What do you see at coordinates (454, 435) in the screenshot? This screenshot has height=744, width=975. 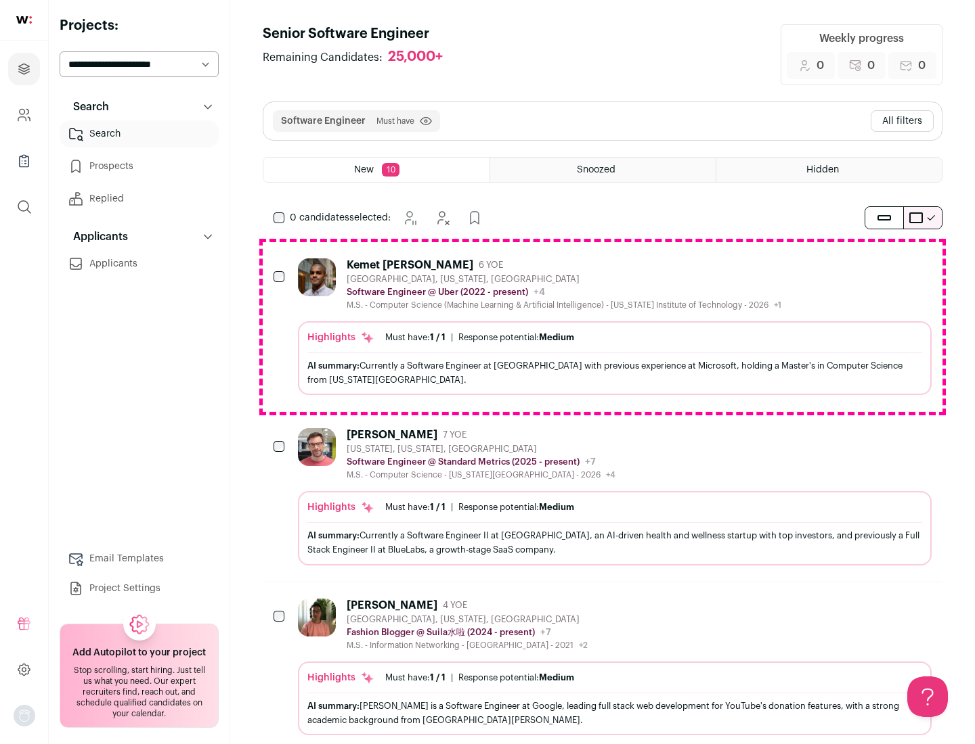 I see `span: 7 YOE` at bounding box center [454, 435].